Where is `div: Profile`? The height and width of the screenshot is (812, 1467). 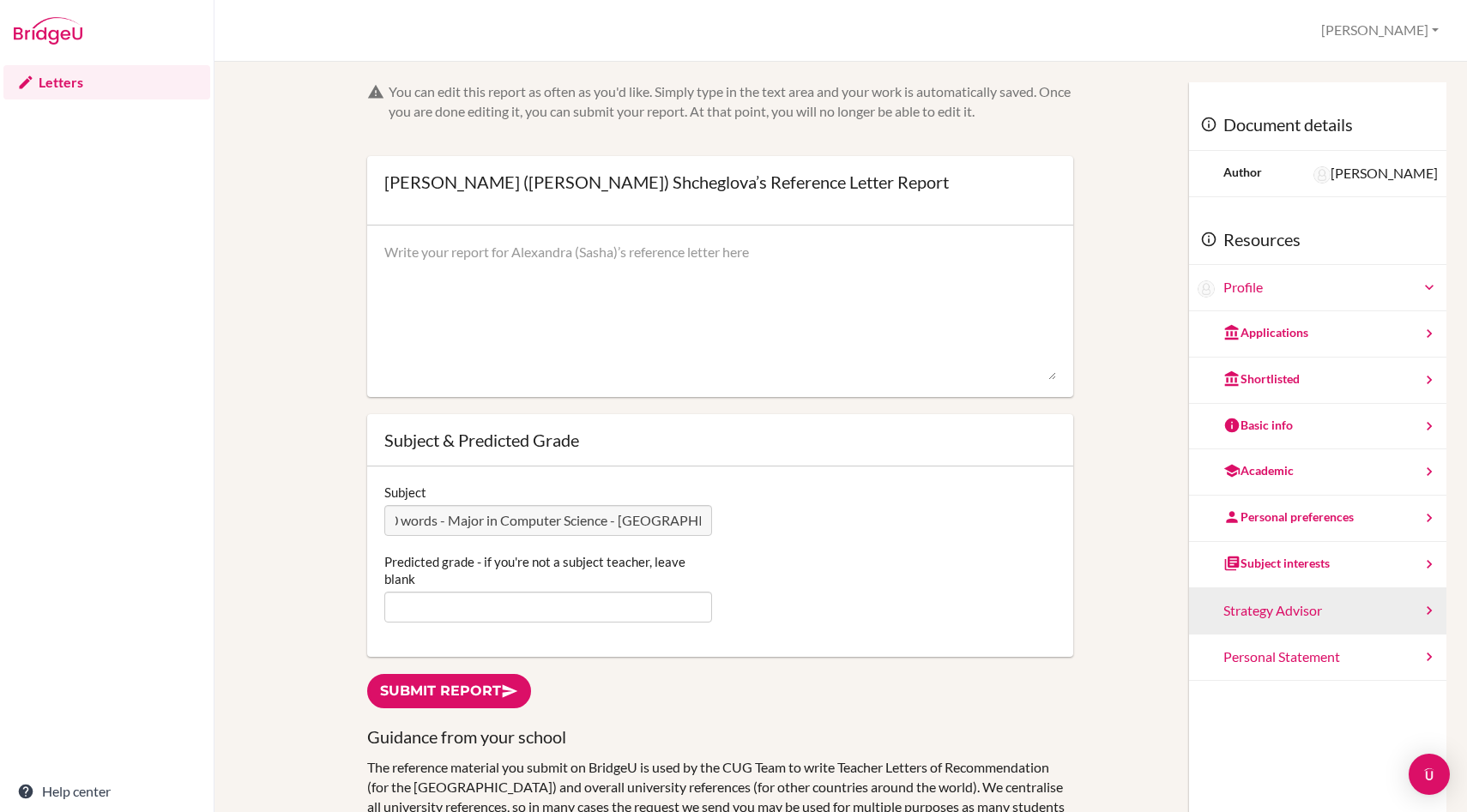 div: Profile is located at coordinates (1330, 287).